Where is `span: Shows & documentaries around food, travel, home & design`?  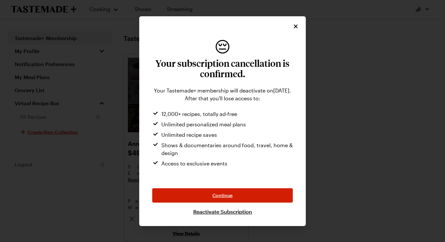 span: Shows & documentaries around food, travel, home & design is located at coordinates (227, 149).